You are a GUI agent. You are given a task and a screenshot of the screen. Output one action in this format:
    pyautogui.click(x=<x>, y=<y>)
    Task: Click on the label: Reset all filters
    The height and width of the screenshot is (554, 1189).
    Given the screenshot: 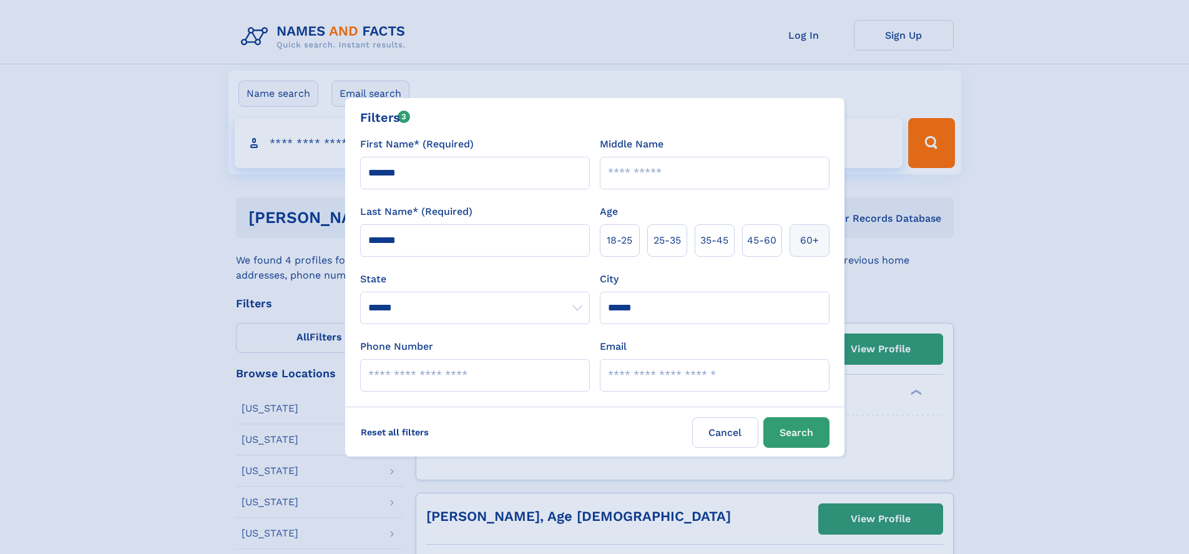 What is the action you would take?
    pyautogui.click(x=394, y=432)
    